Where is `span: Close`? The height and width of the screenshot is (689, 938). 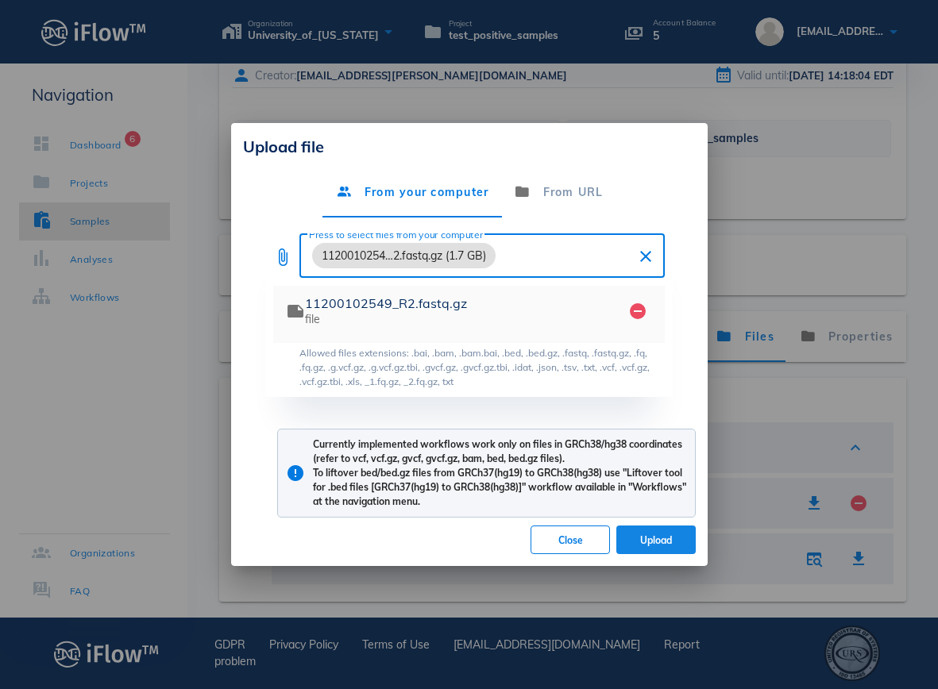 span: Close is located at coordinates (570, 540).